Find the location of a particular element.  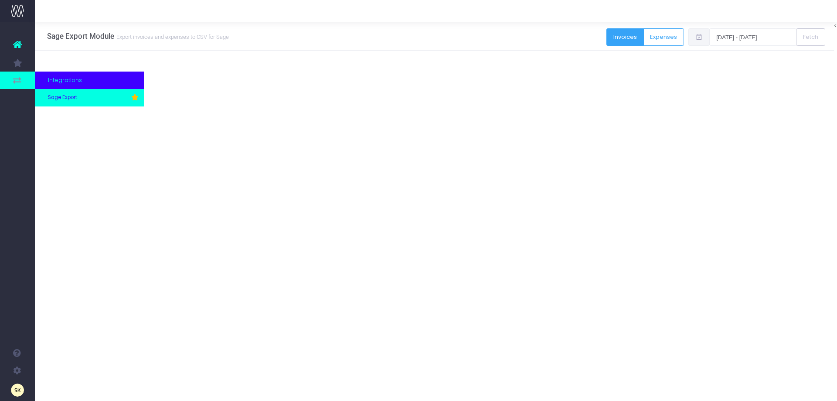

div: Button group is located at coordinates (645, 38).